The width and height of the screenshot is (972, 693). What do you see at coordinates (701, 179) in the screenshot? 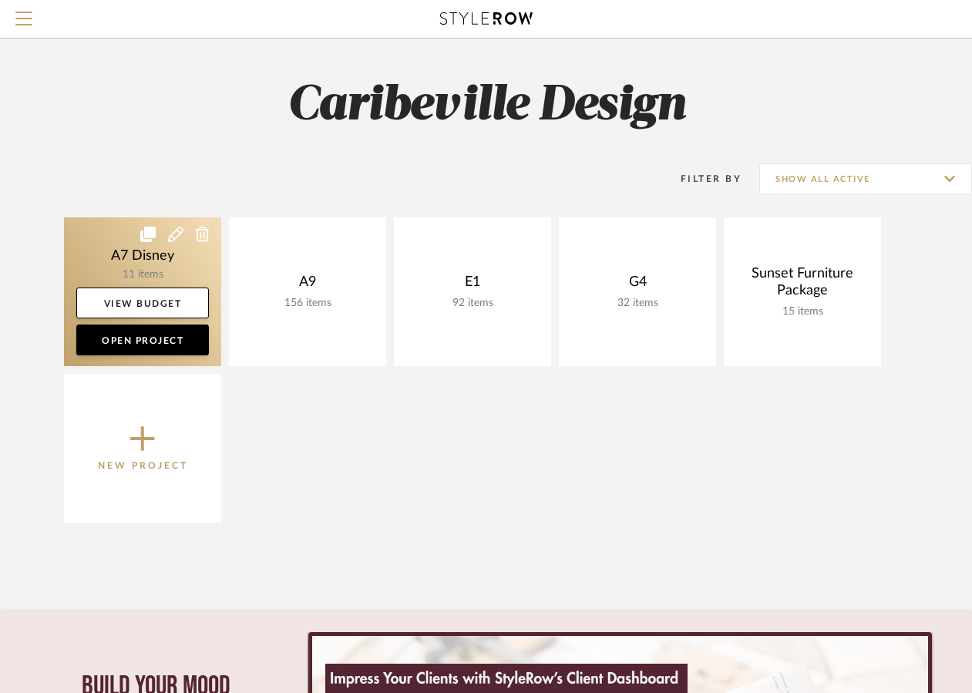
I see `div: Filter By` at bounding box center [701, 179].